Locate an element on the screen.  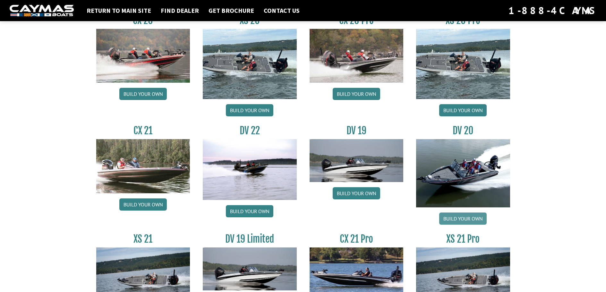
img: CX-20Pro_thumbnail.jpg is located at coordinates (357, 56).